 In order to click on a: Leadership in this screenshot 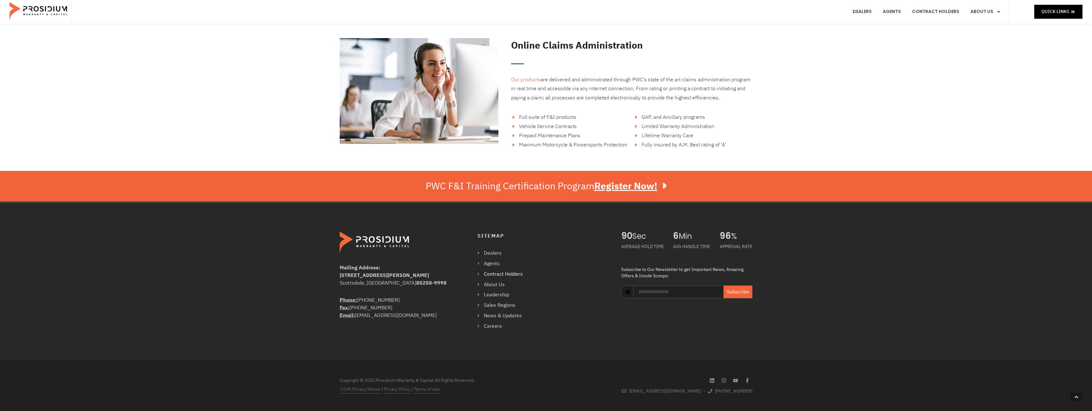, I will do `click(503, 295)`.